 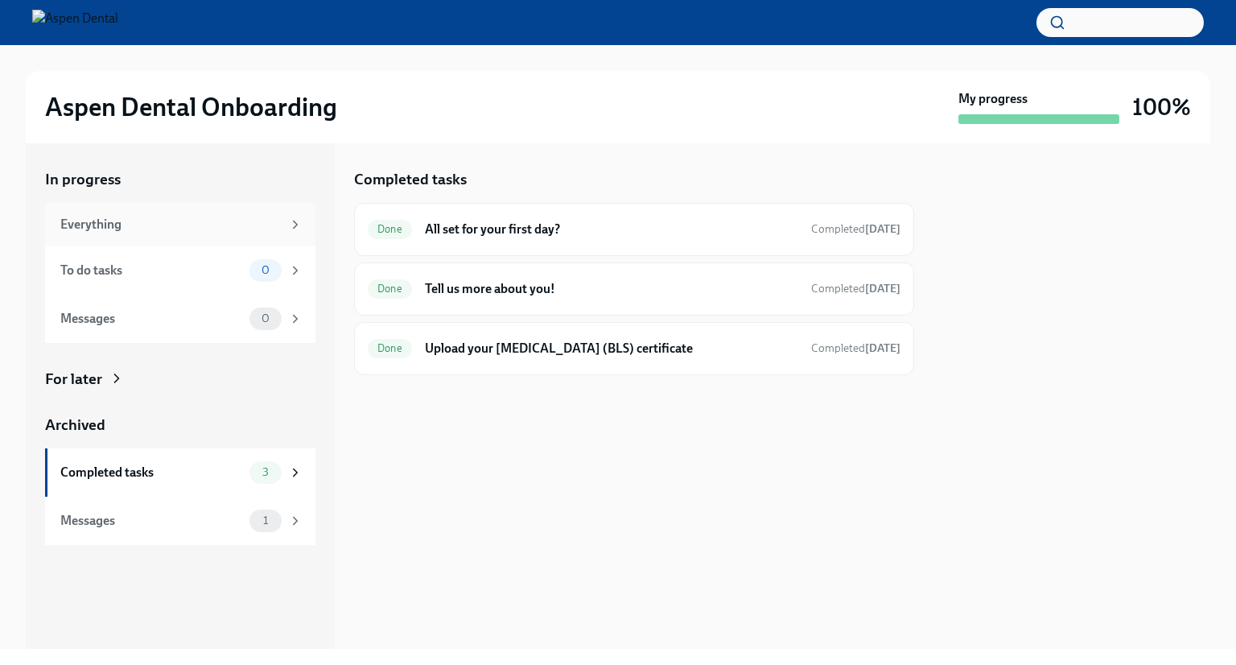 I want to click on span: August 9th, 2025 15:37, so click(x=856, y=348).